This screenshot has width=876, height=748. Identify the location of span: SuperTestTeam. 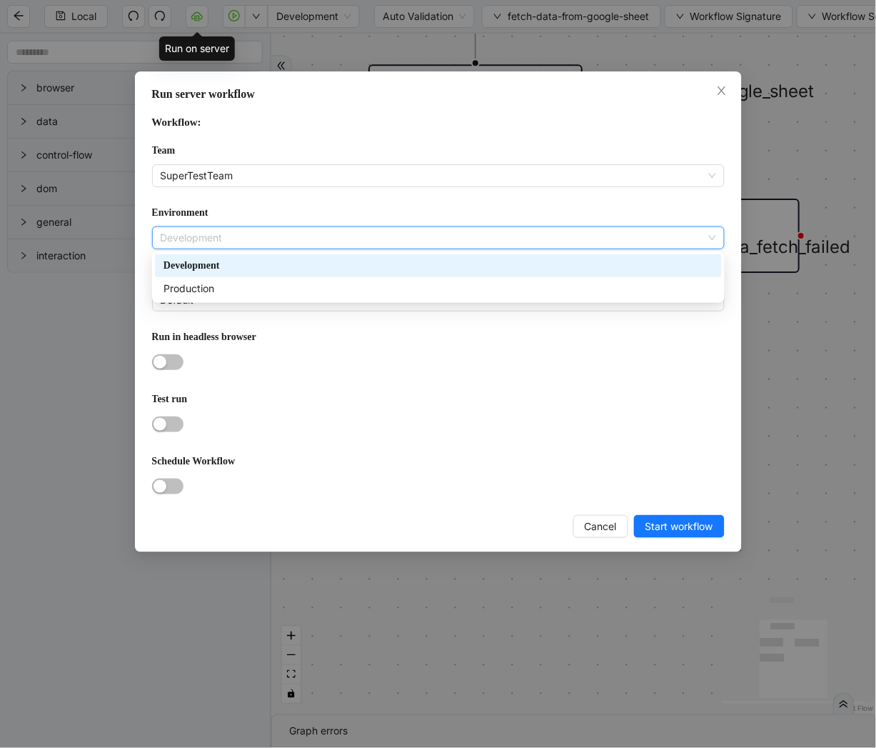
(438, 176).